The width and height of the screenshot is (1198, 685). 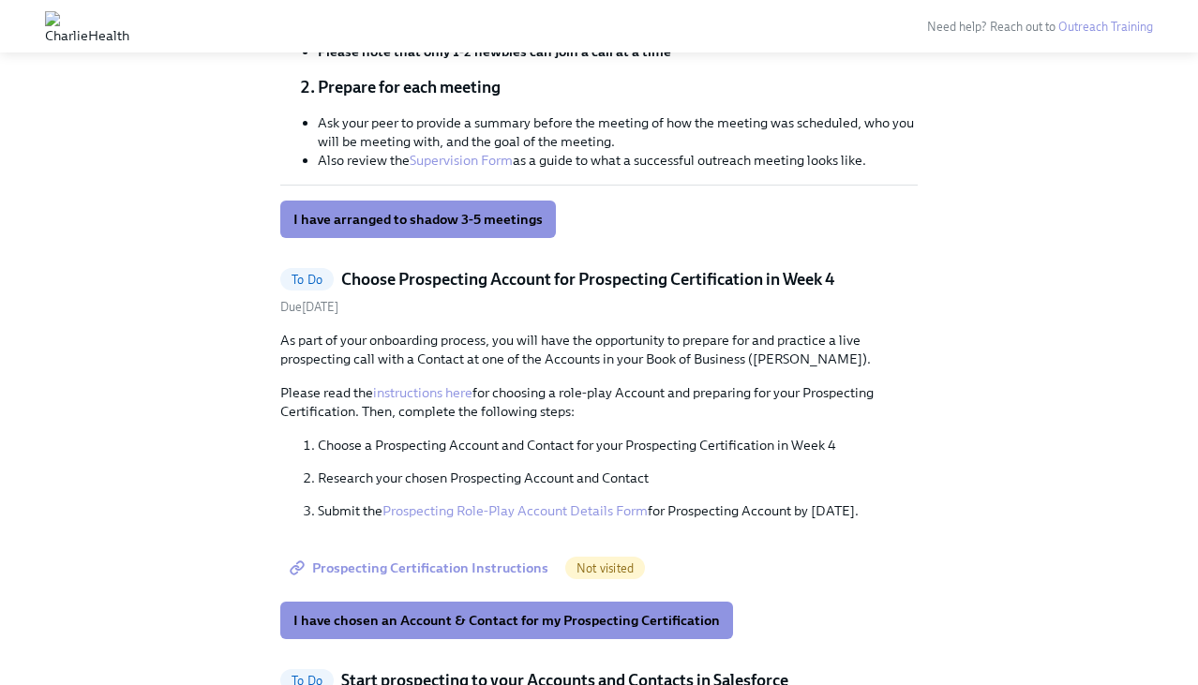 What do you see at coordinates (418, 219) in the screenshot?
I see `span: I have arranged to shadow 3-5 meetings` at bounding box center [418, 219].